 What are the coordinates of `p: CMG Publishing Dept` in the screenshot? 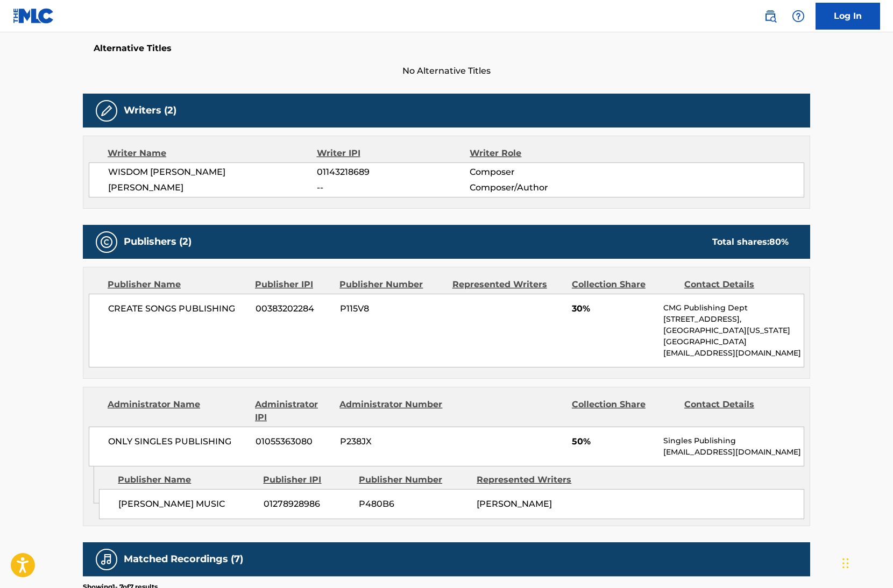 It's located at (733, 308).